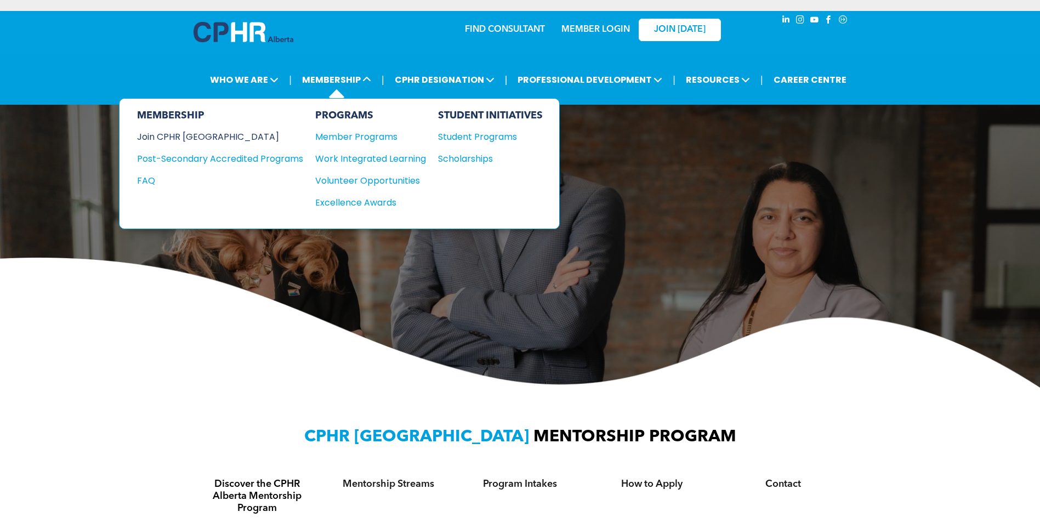  What do you see at coordinates (520, 484) in the screenshot?
I see `h4: Program Intakes` at bounding box center [520, 484].